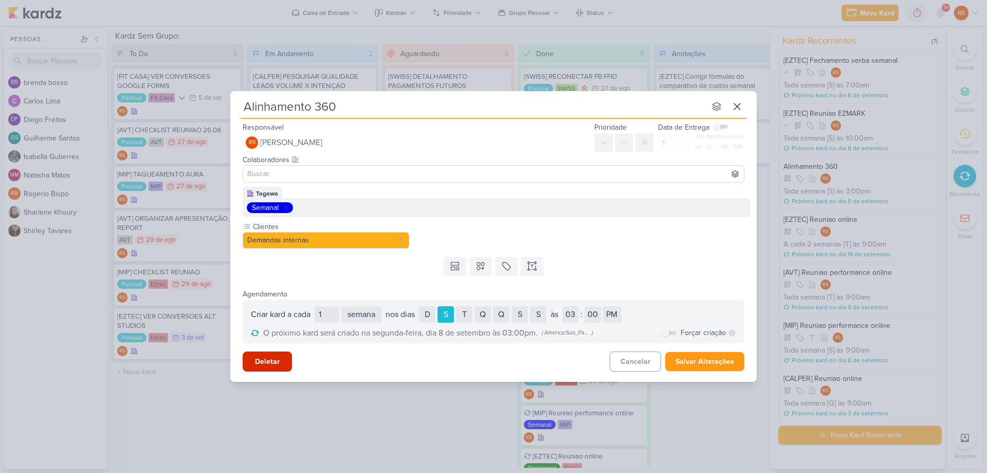 This screenshot has width=987, height=473. Describe the element at coordinates (331, 226) in the screenshot. I see `label: Clientes` at that location.